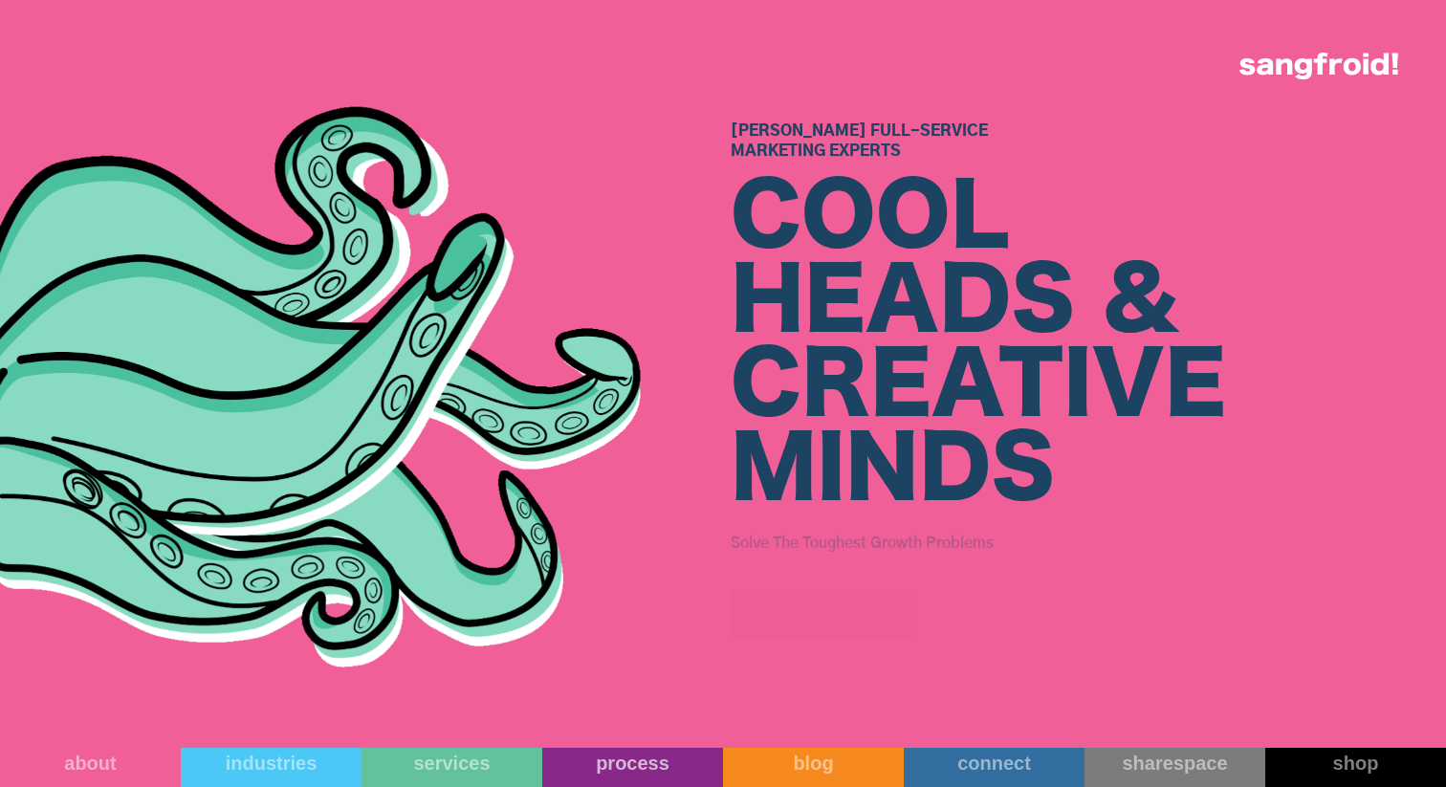 The height and width of the screenshot is (787, 1446). What do you see at coordinates (1319, 66) in the screenshot?
I see `img: logo` at bounding box center [1319, 66].